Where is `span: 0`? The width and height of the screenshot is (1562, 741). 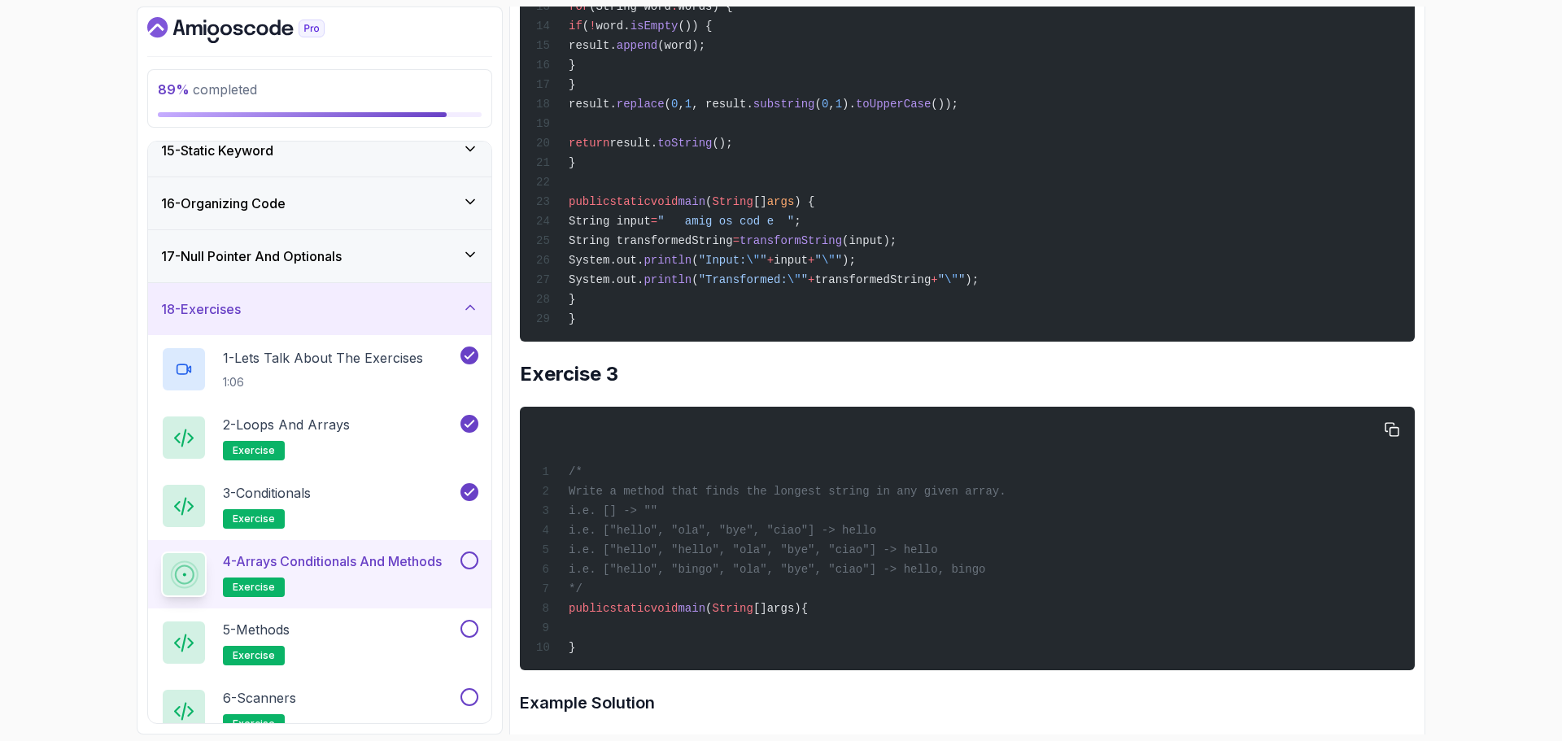
span: 0 is located at coordinates (825, 104).